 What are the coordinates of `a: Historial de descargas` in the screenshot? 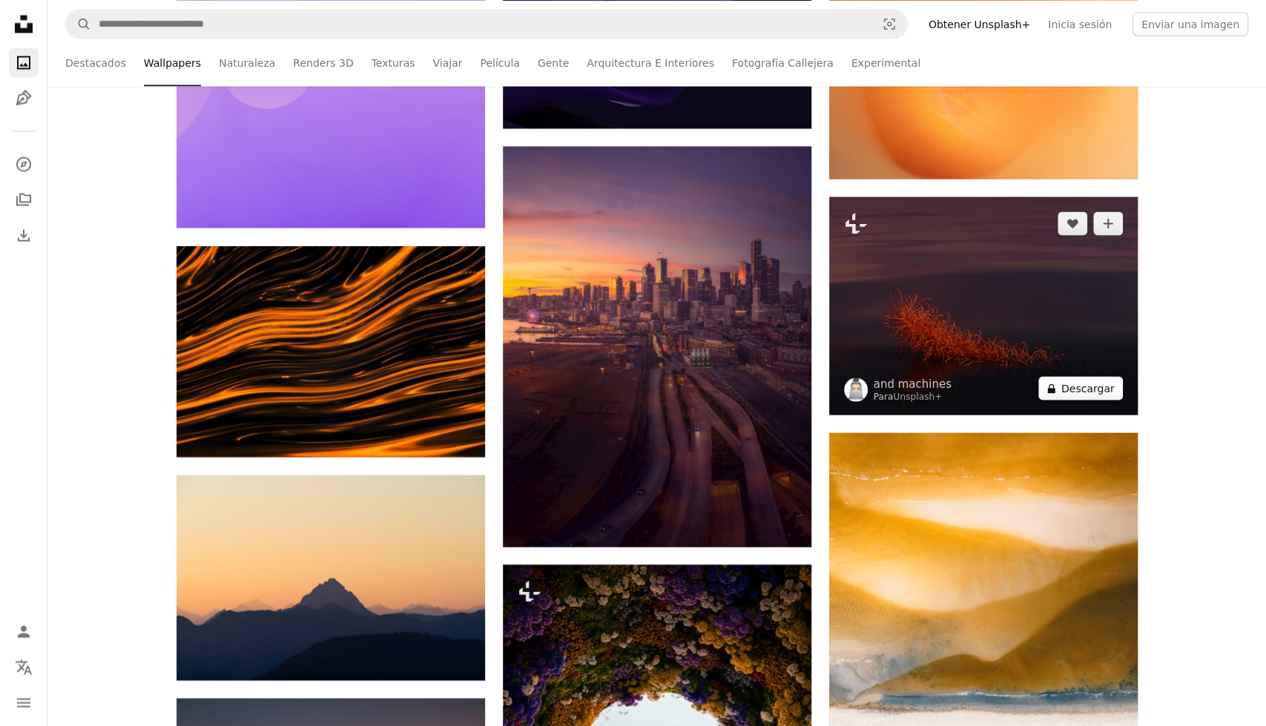 It's located at (24, 235).